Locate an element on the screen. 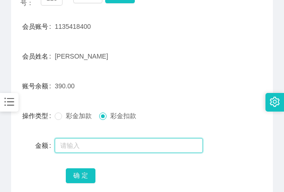  label: 会员姓名 is located at coordinates (39, 56).